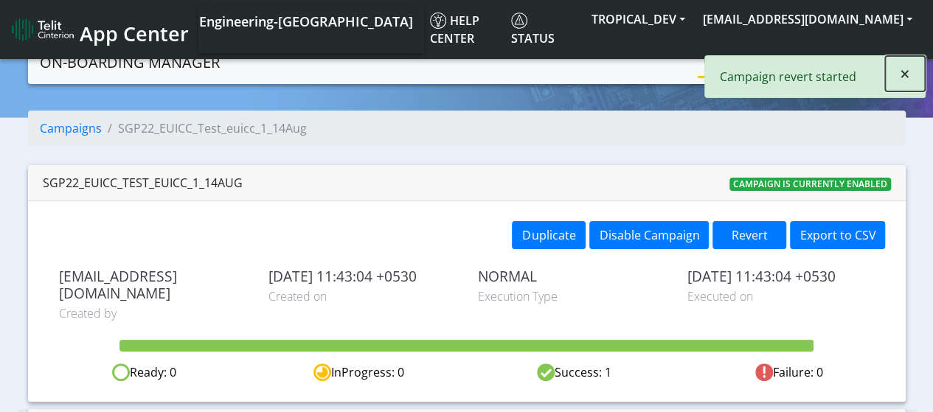 This screenshot has height=412, width=933. I want to click on div: Failure: 0, so click(788, 372).